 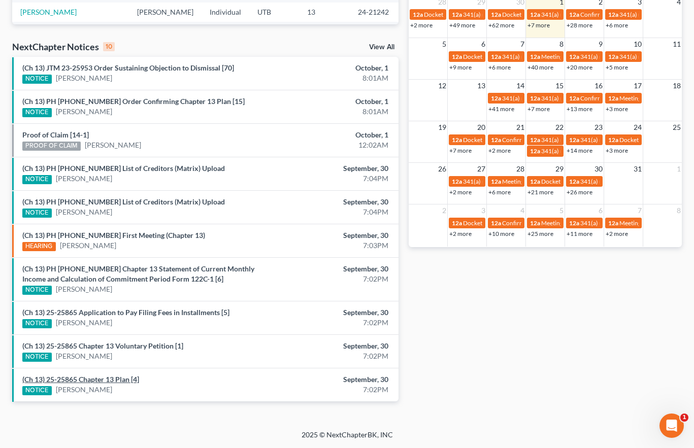 What do you see at coordinates (638, 86) in the screenshot?
I see `span: 17` at bounding box center [638, 86].